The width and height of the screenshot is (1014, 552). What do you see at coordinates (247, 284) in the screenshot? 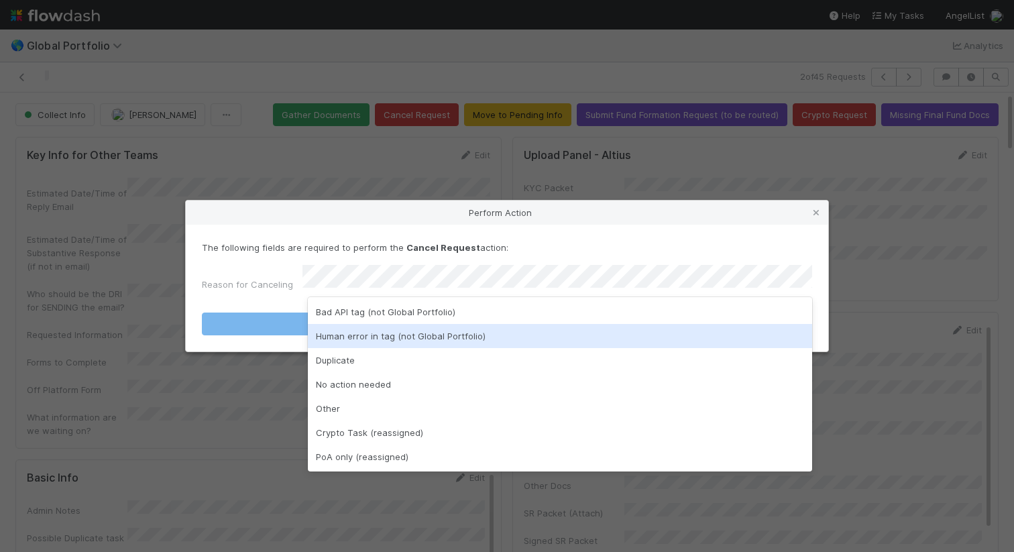
I see `label: Reason for Canceling` at bounding box center [247, 284].